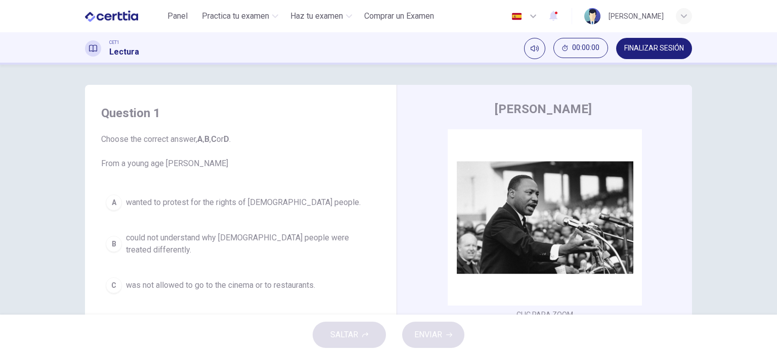 The image size is (777, 355). I want to click on b: A, so click(200, 139).